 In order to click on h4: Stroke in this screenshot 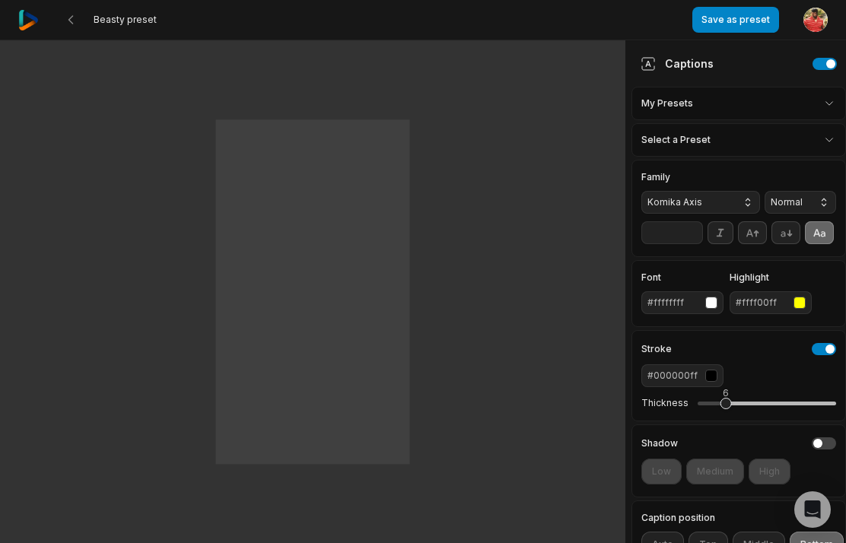, I will do `click(656, 349)`.